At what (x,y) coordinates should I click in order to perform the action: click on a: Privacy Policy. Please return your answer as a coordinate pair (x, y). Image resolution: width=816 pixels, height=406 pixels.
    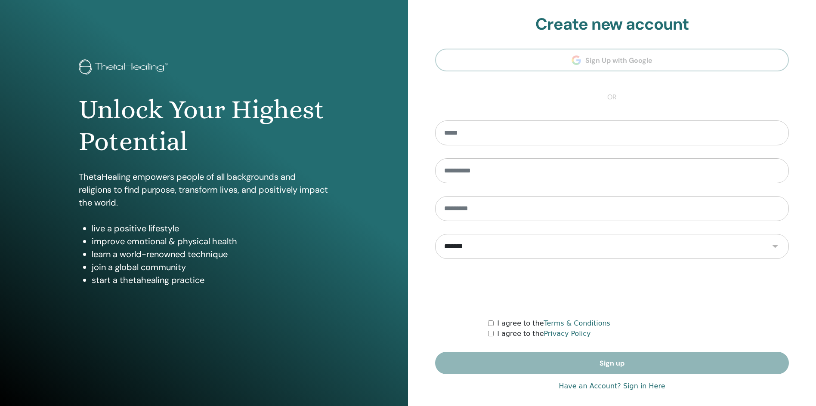
    Looking at the image, I should click on (567, 333).